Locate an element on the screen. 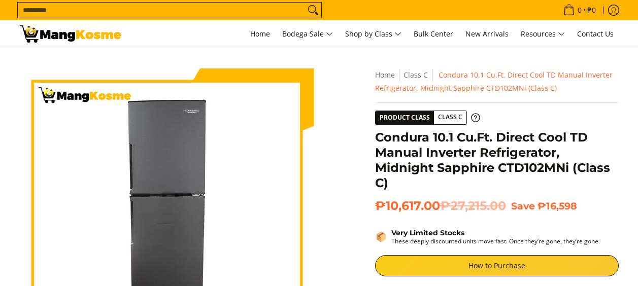  span: Contact Us is located at coordinates (595, 33).